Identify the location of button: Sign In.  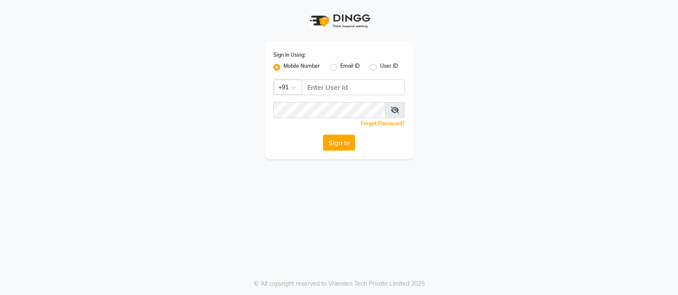
(339, 143).